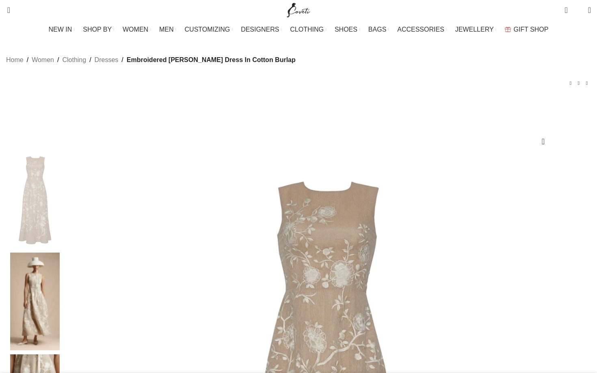  I want to click on a: CUSTOMIZING, so click(209, 30).